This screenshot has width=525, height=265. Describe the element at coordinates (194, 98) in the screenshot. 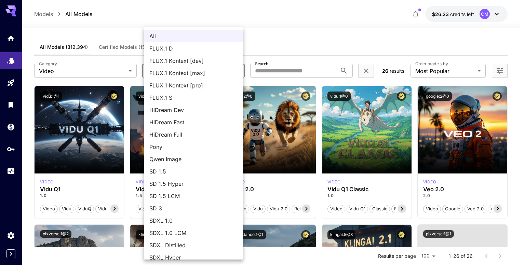

I see `span: FLUX.1 S` at that location.